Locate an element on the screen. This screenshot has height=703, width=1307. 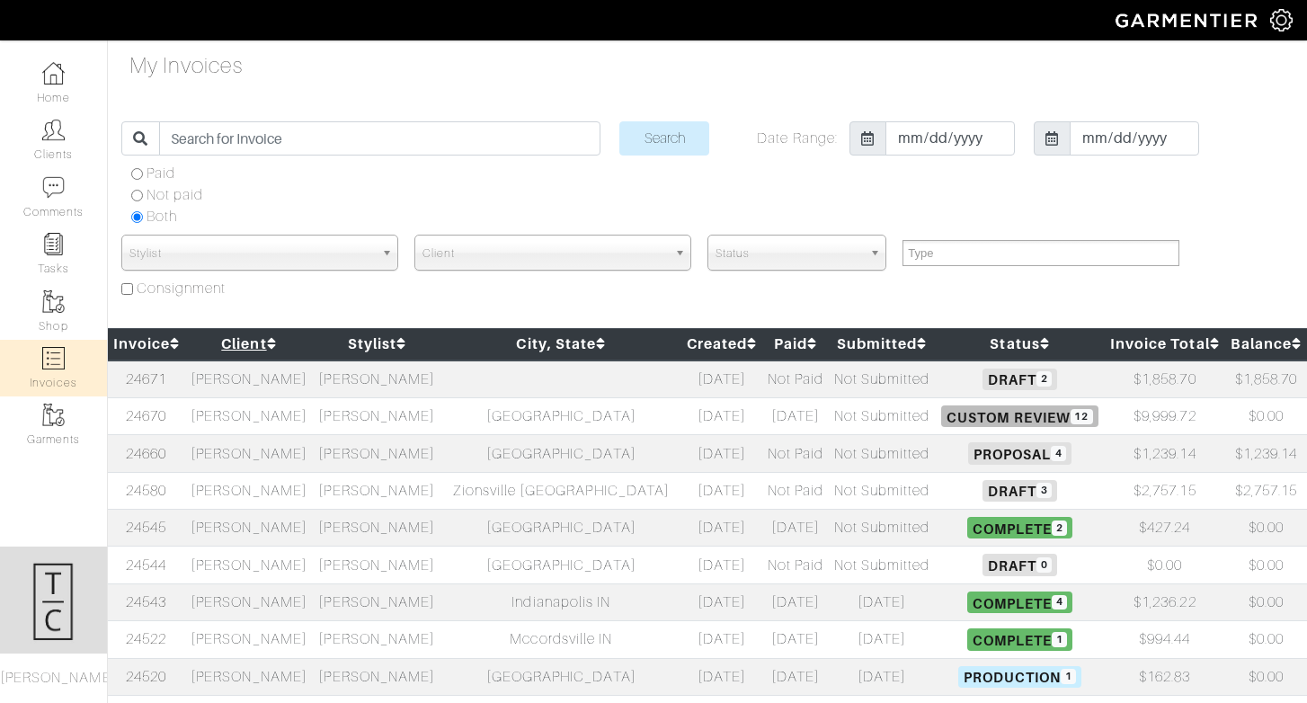
span: 2 is located at coordinates (1059, 528).